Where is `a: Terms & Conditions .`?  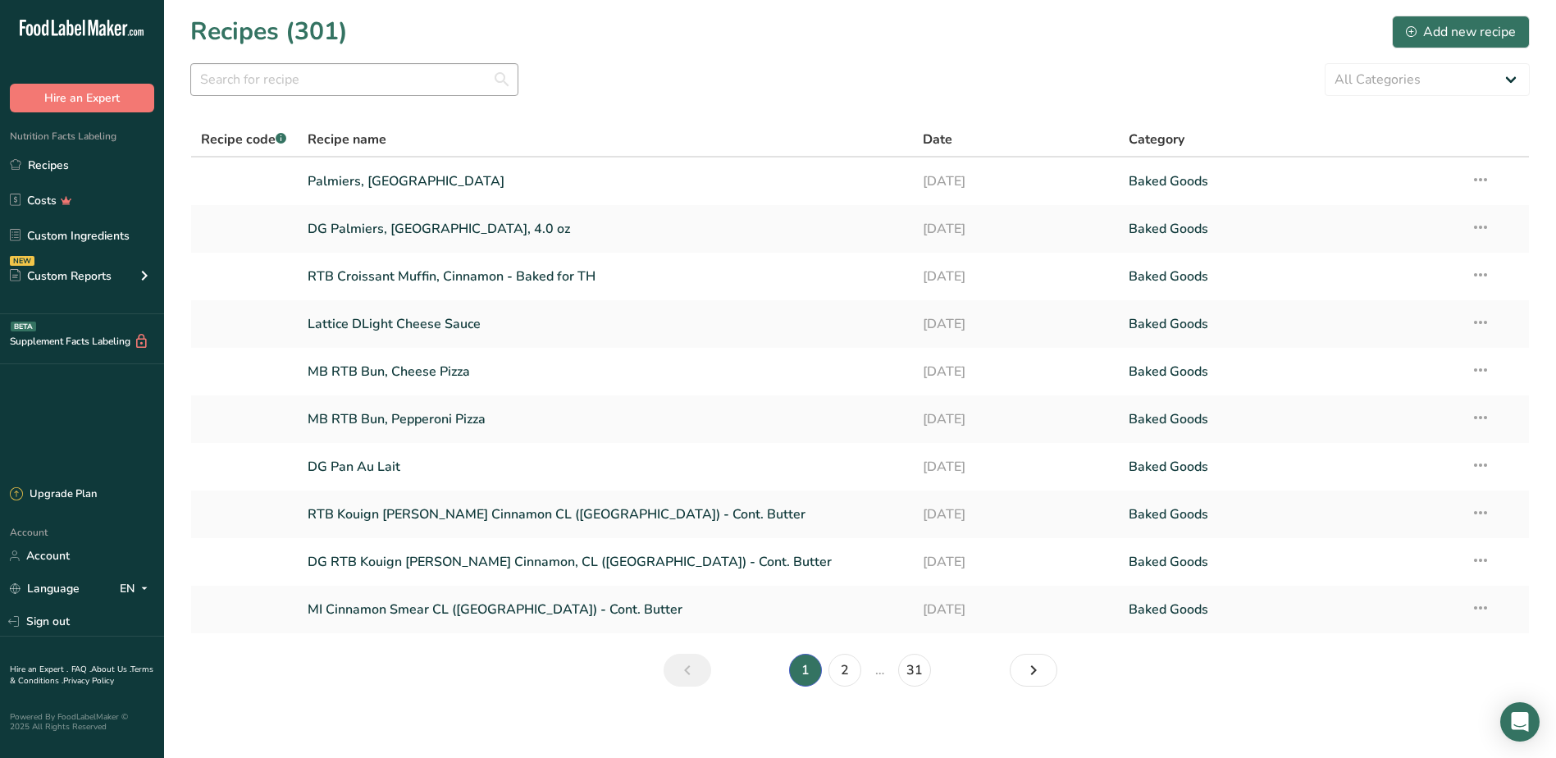
a: Terms & Conditions . is located at coordinates (81, 675).